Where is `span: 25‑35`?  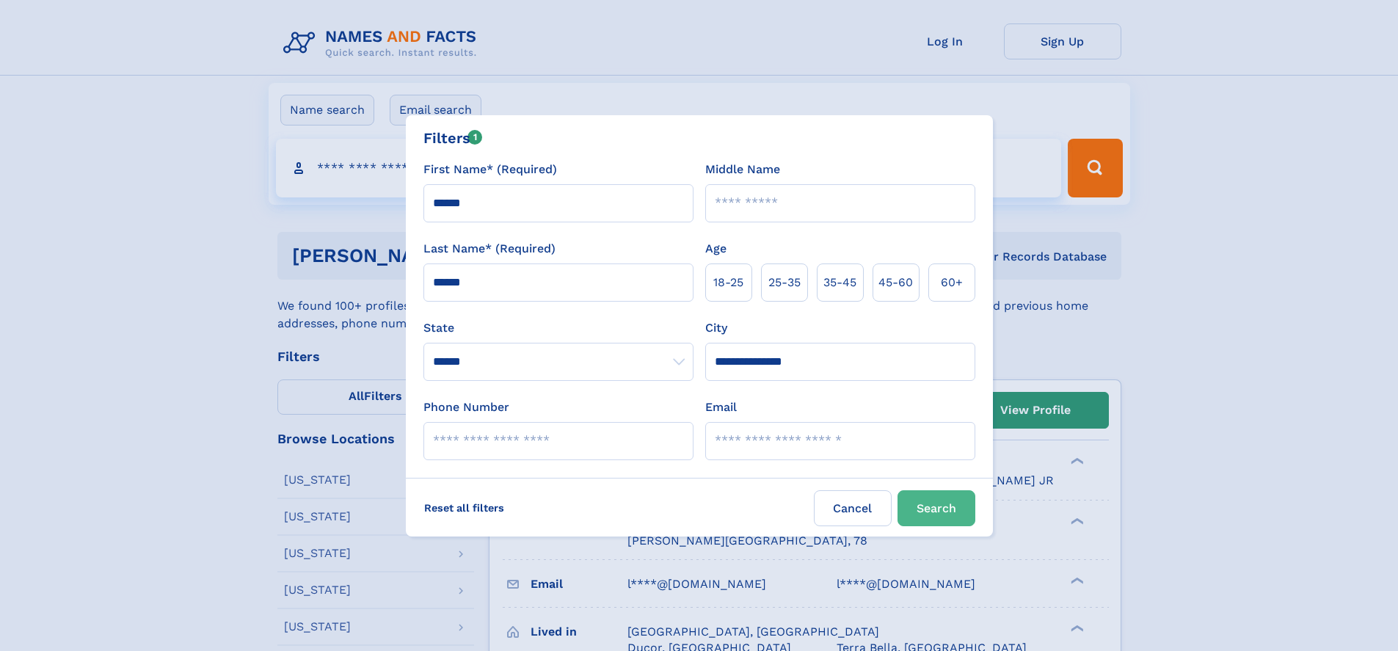 span: 25‑35 is located at coordinates (784, 283).